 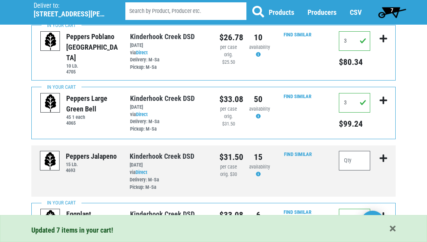 What do you see at coordinates (92, 72) in the screenshot?
I see `h6: 4705` at bounding box center [92, 72].